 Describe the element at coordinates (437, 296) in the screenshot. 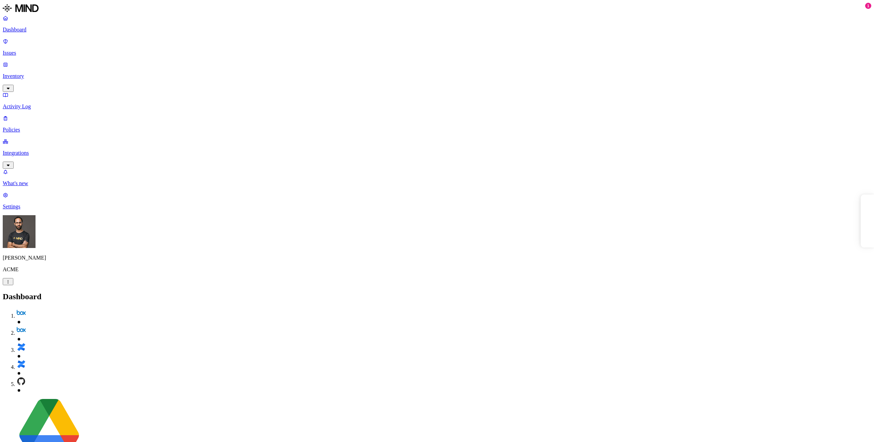

I see `h2: Dashboard` at that location.